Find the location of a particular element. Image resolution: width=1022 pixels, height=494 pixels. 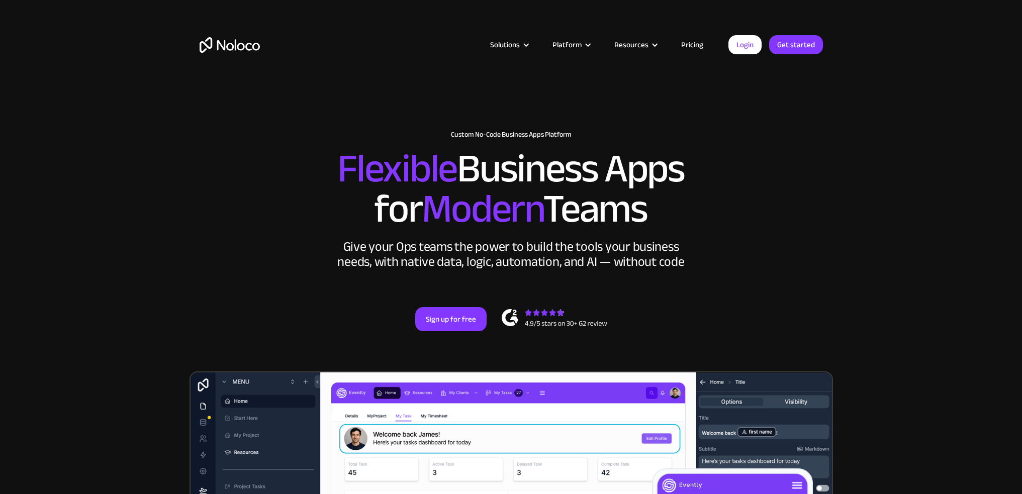

div: Give your Ops teams the power to build the tools your business needs, with native data, logic, au... is located at coordinates (511, 254).